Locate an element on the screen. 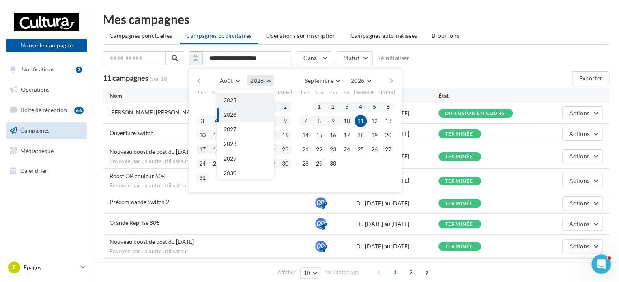 The width and height of the screenshot is (619, 282). button: 5 is located at coordinates (374, 107).